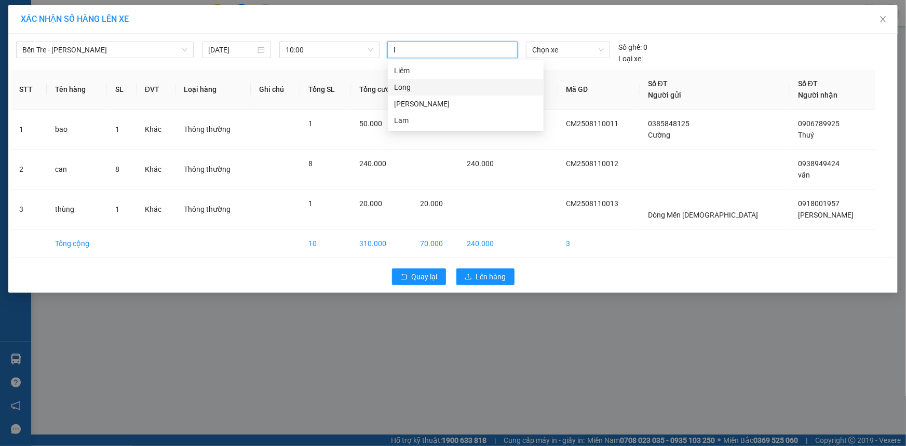 This screenshot has height=446, width=906. What do you see at coordinates (77, 209) in the screenshot?
I see `td: thùng` at bounding box center [77, 209].